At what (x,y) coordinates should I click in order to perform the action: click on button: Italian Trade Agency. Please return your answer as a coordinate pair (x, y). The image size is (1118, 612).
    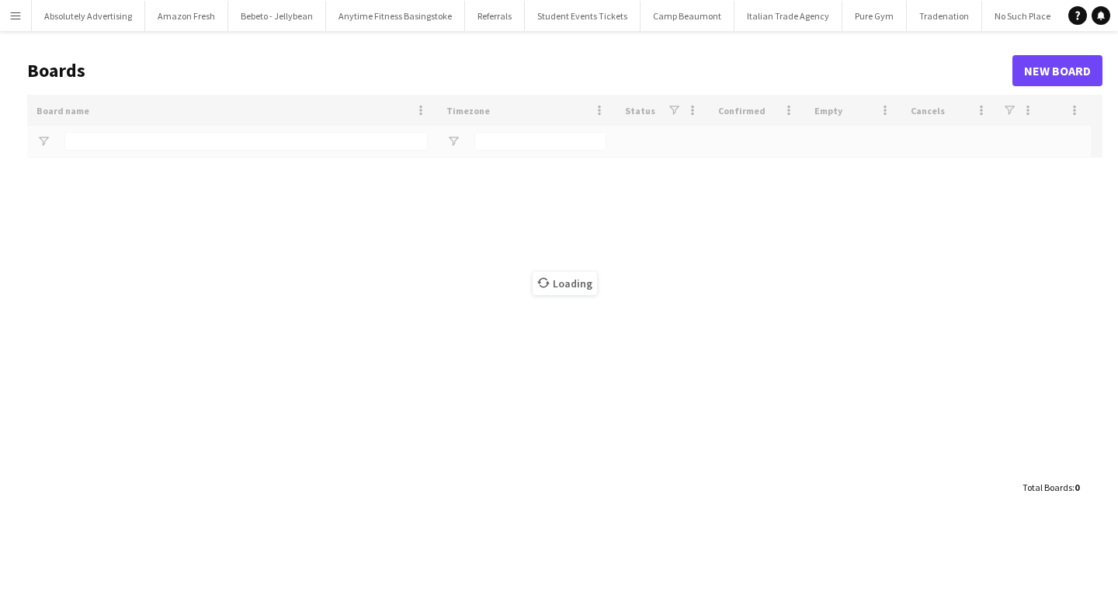
    Looking at the image, I should click on (788, 16).